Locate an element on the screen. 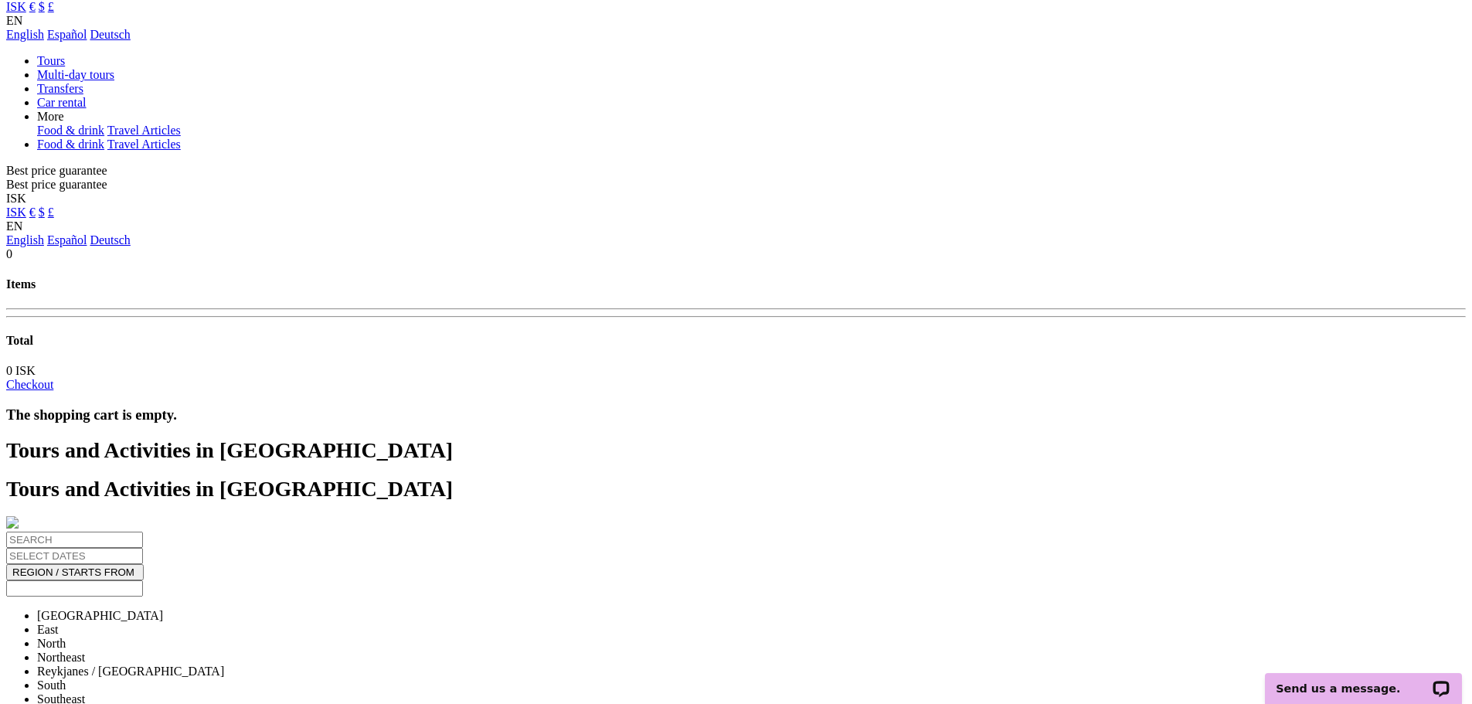  span: South is located at coordinates (51, 685).